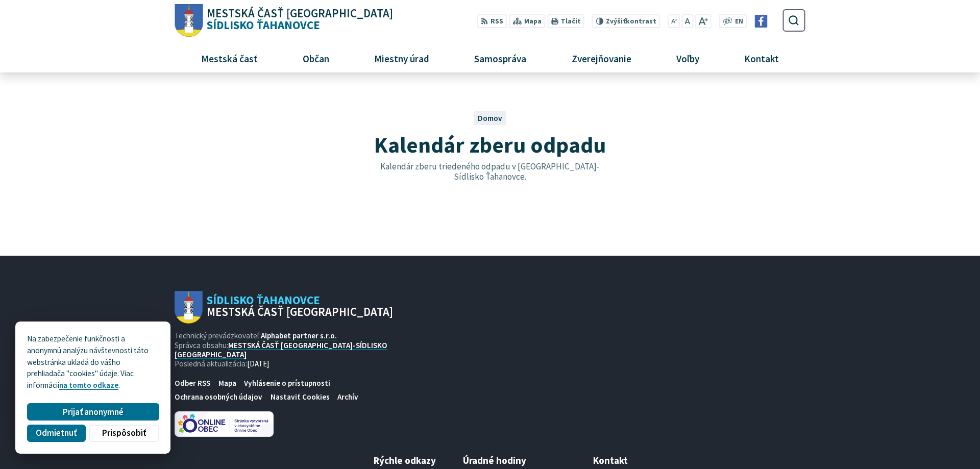 The image size is (980, 469). I want to click on a: Samospráva, so click(500, 58).